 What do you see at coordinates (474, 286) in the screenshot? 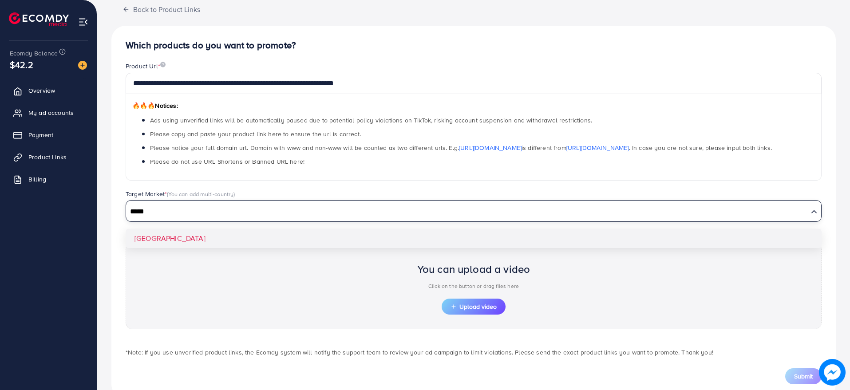
I see `p: Click on the button or drag files here` at bounding box center [474, 286].